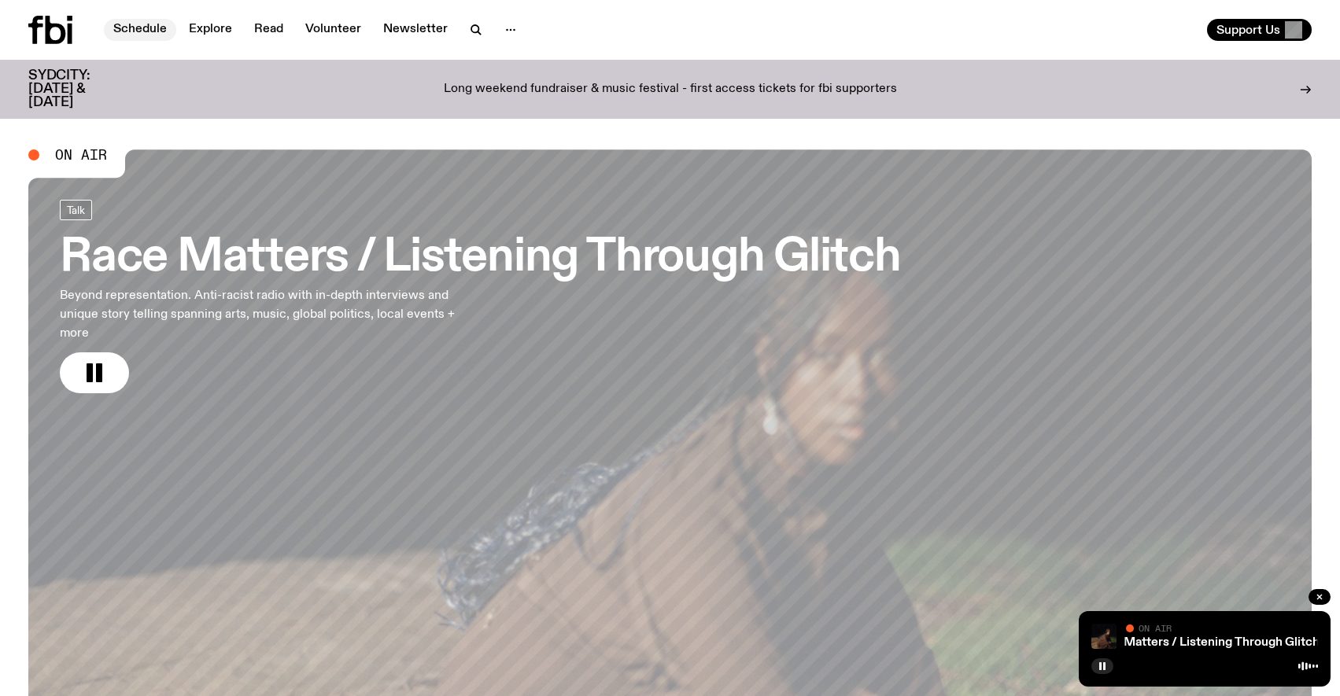 This screenshot has height=696, width=1340. What do you see at coordinates (333, 30) in the screenshot?
I see `a: Volunteer` at bounding box center [333, 30].